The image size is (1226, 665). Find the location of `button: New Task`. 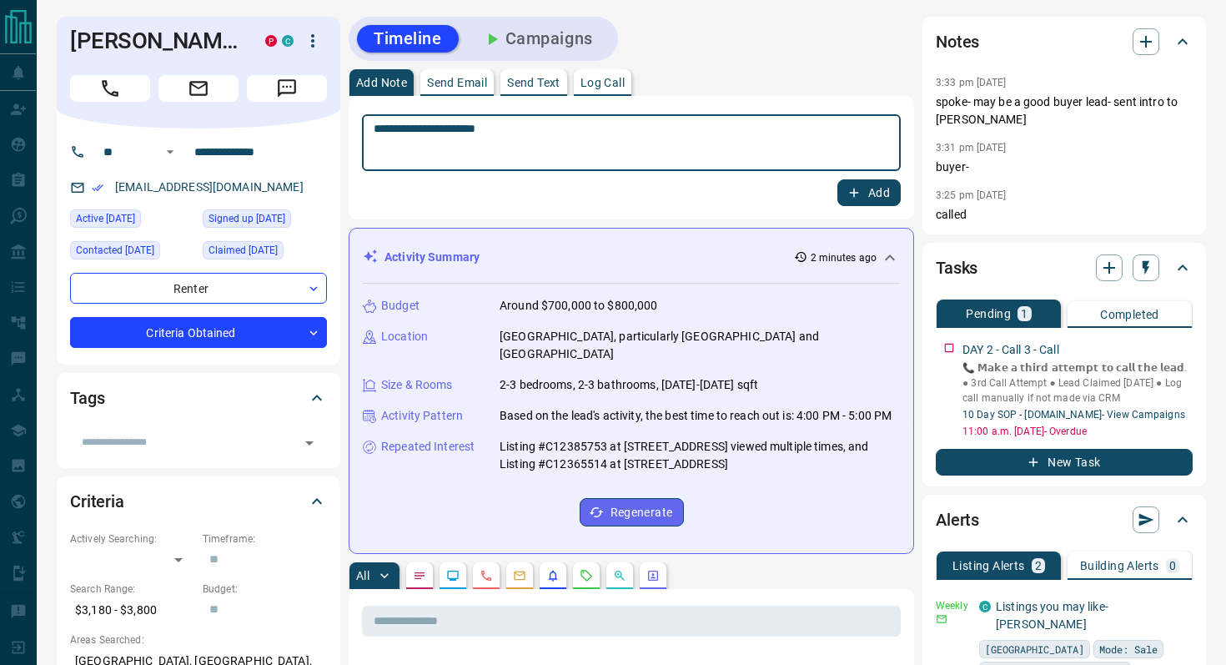

button: New Task is located at coordinates (1064, 462).